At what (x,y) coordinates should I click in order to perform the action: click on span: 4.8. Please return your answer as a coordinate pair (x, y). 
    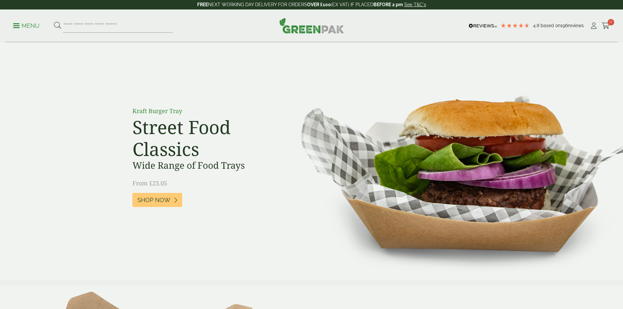
    Looking at the image, I should click on (536, 25).